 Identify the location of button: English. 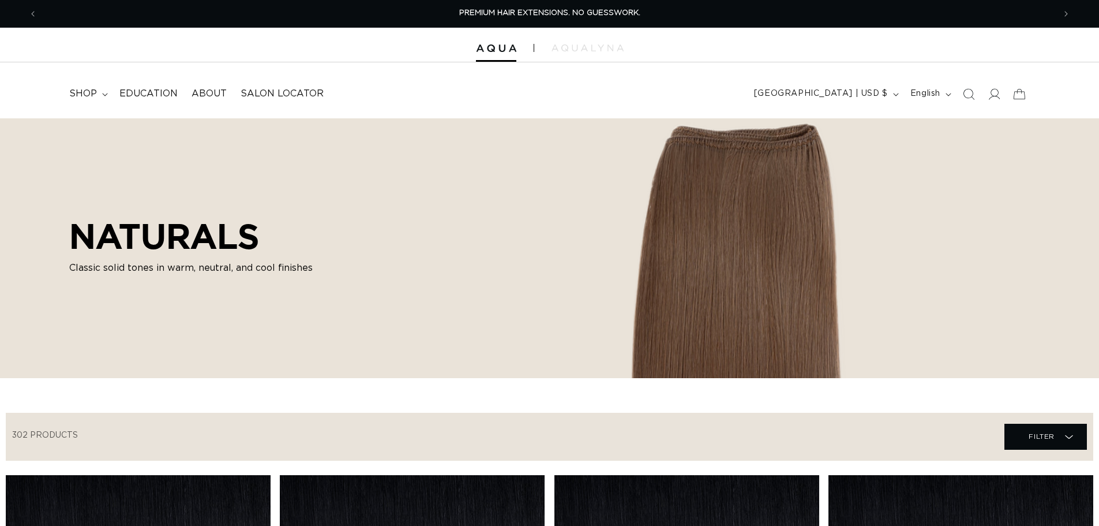
(930, 94).